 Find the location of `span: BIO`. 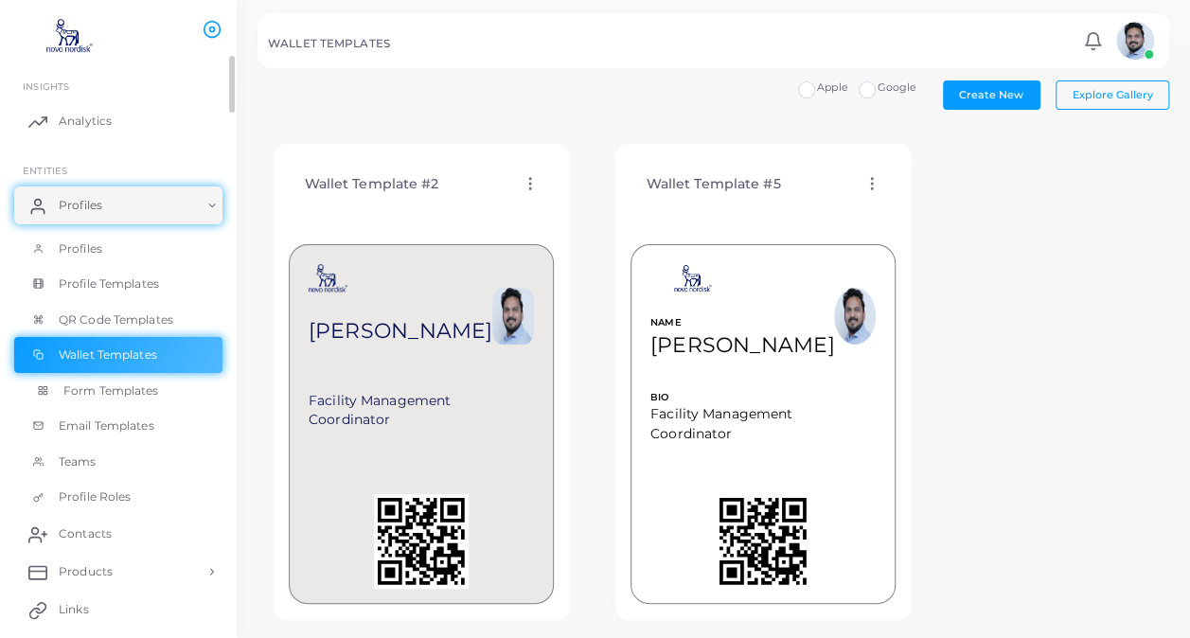

span: BIO is located at coordinates (763, 398).